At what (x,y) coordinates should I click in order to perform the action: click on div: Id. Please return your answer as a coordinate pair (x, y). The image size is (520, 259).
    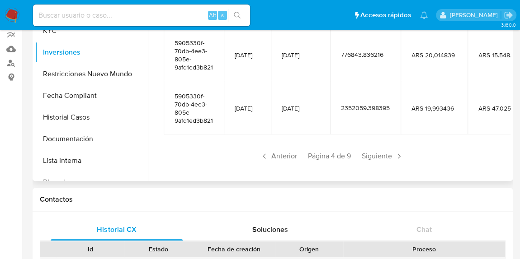
    Looking at the image, I should click on (90, 249).